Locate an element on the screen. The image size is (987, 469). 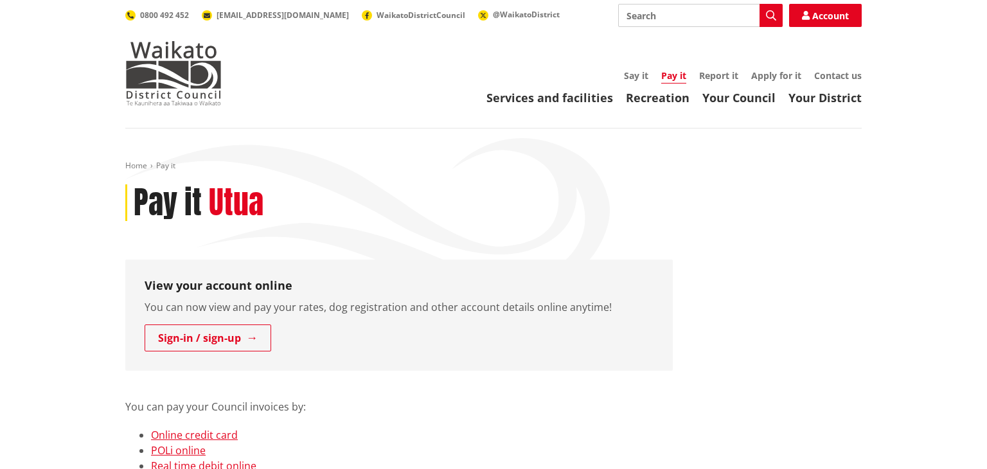
a: WaikatoDistrictCouncil is located at coordinates (413, 15).